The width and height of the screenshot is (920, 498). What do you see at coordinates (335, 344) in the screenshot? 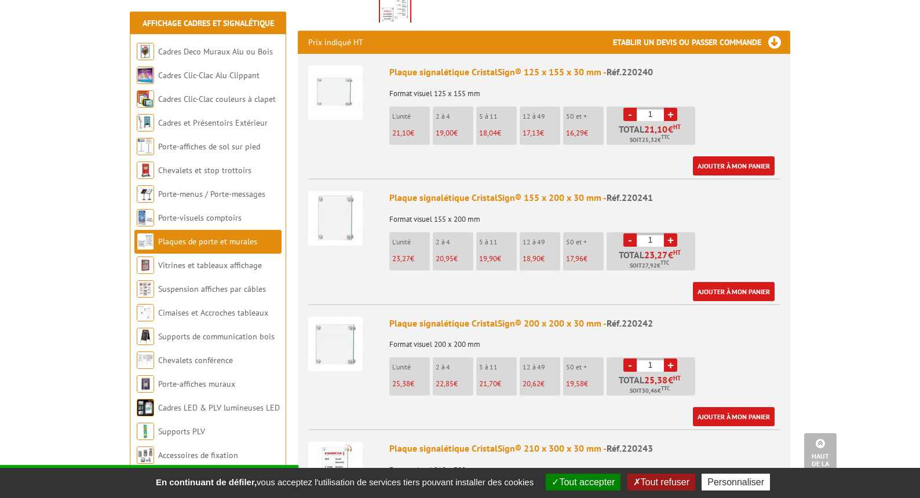
I see `img: Plaque signalétique CristalSign® 200 x 200 x 30 mm` at bounding box center [335, 344].